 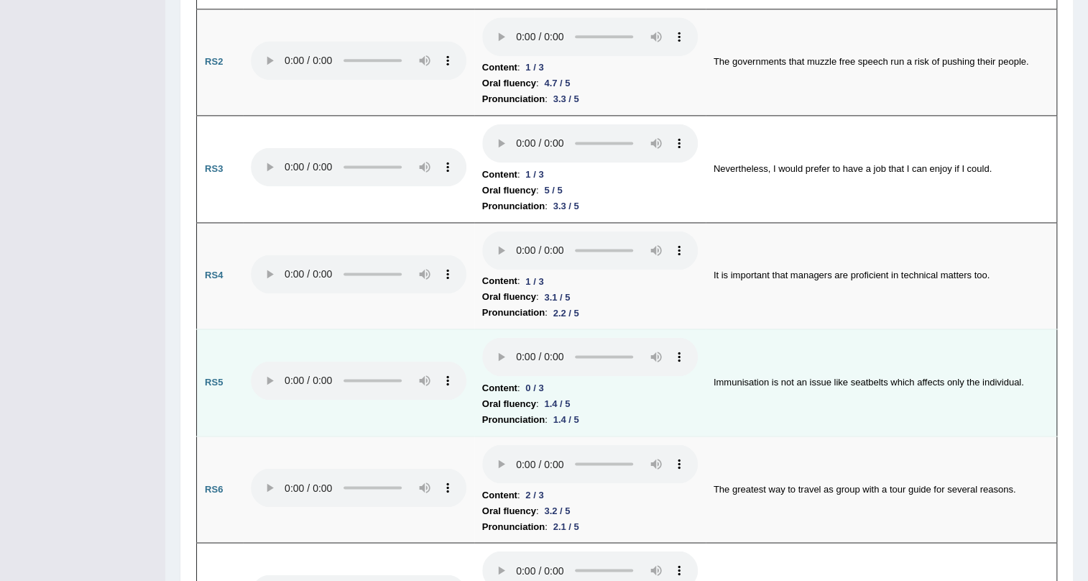 What do you see at coordinates (213, 275) in the screenshot?
I see `b: RS4` at bounding box center [213, 275].